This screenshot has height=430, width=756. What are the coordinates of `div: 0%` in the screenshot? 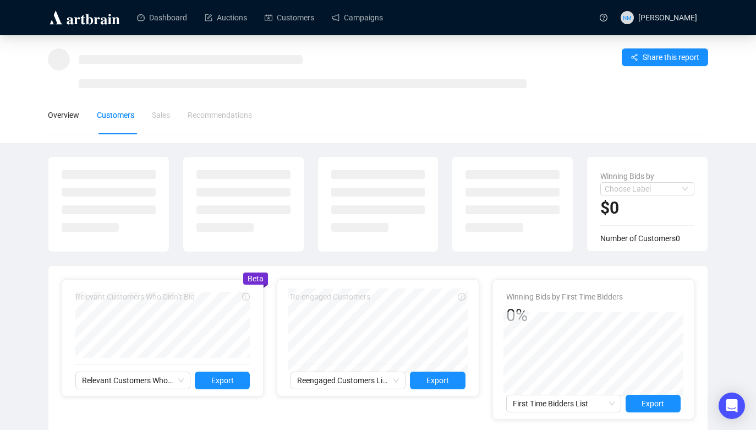 It's located at (564, 315).